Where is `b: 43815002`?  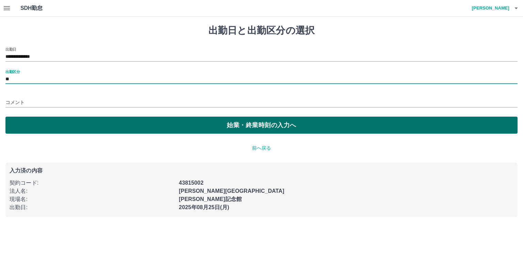
b: 43815002 is located at coordinates (191, 183).